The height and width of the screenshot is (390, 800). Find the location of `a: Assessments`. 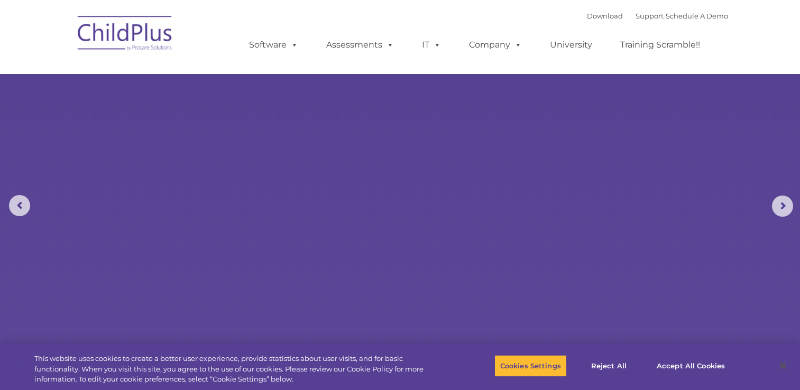

a: Assessments is located at coordinates (360, 45).